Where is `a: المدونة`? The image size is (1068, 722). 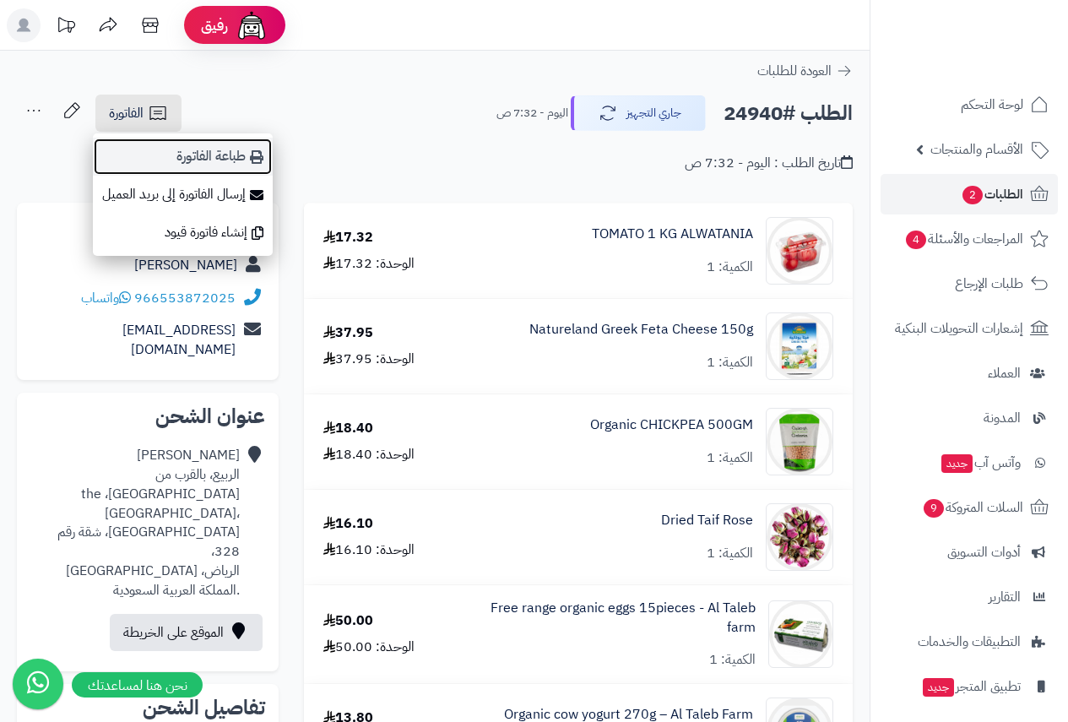 a: المدونة is located at coordinates (969, 418).